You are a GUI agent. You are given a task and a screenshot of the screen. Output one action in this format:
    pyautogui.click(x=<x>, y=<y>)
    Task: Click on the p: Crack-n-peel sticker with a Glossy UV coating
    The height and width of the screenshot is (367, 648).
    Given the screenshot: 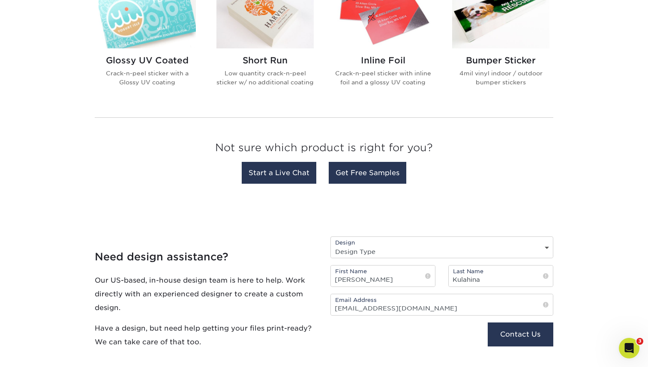 What is the action you would take?
    pyautogui.click(x=147, y=78)
    